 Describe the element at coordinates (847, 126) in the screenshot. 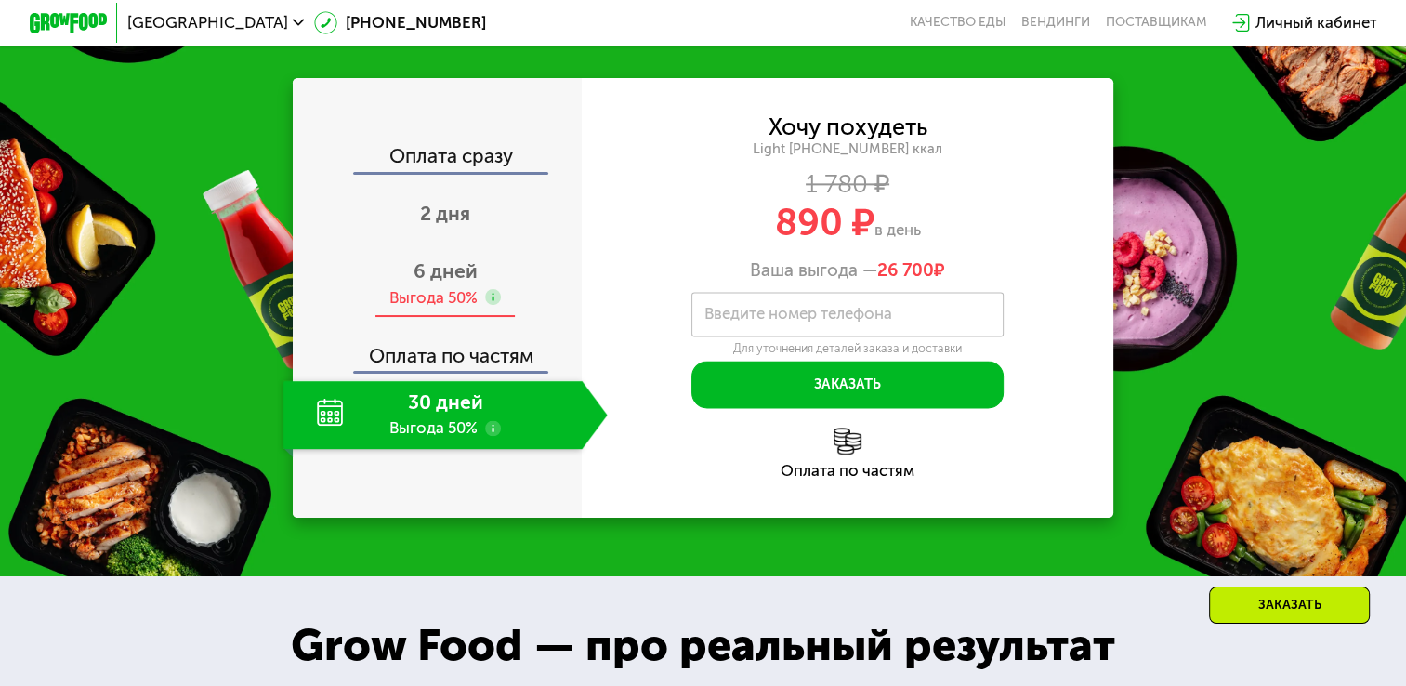

I see `div: Хочу похудеть` at that location.